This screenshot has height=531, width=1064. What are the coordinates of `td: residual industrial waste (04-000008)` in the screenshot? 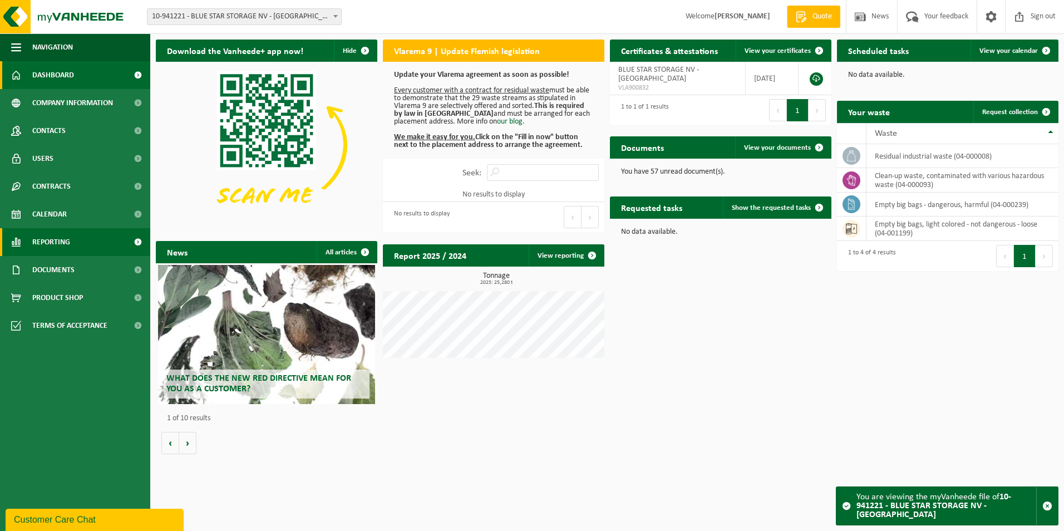 It's located at (962, 156).